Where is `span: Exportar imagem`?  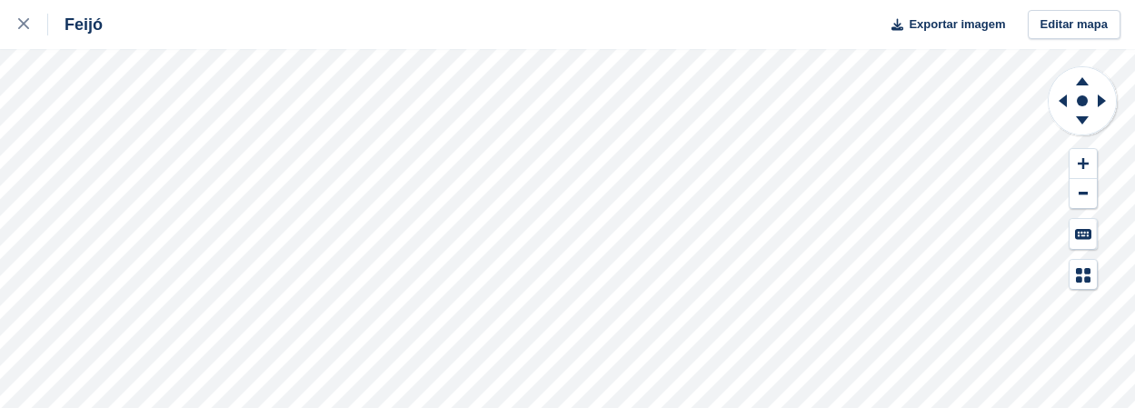
span: Exportar imagem is located at coordinates (957, 25).